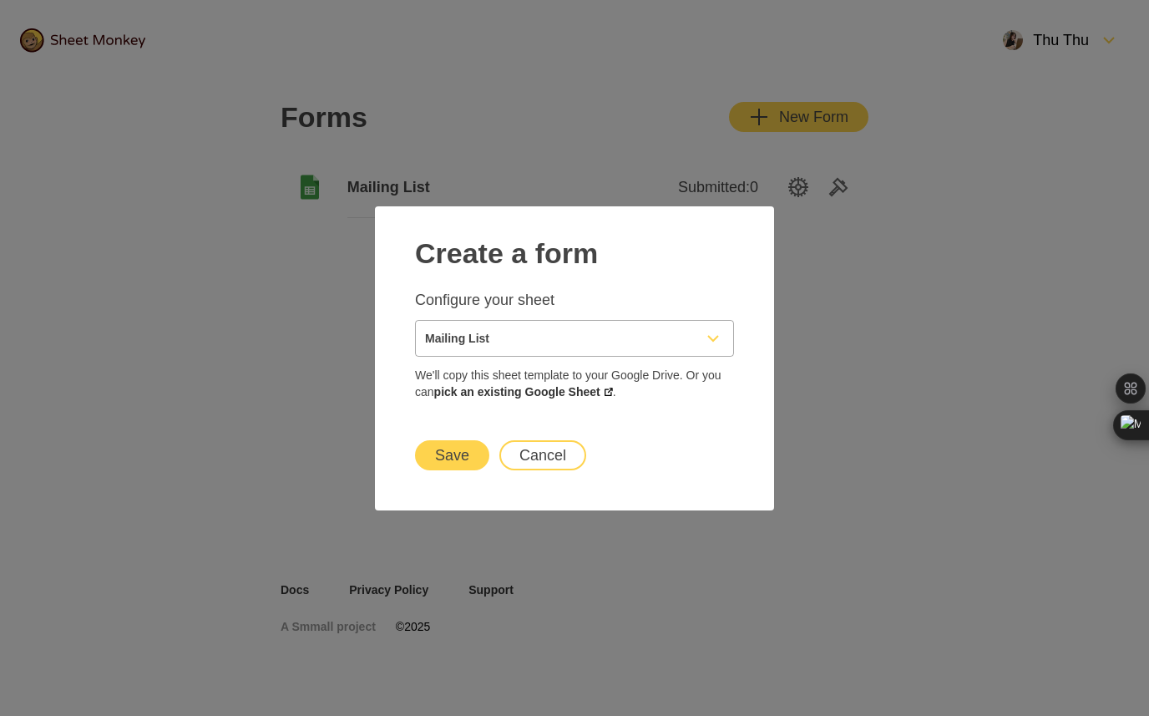  Describe the element at coordinates (524, 392) in the screenshot. I see `a: pick an existing Google Sheet` at that location.